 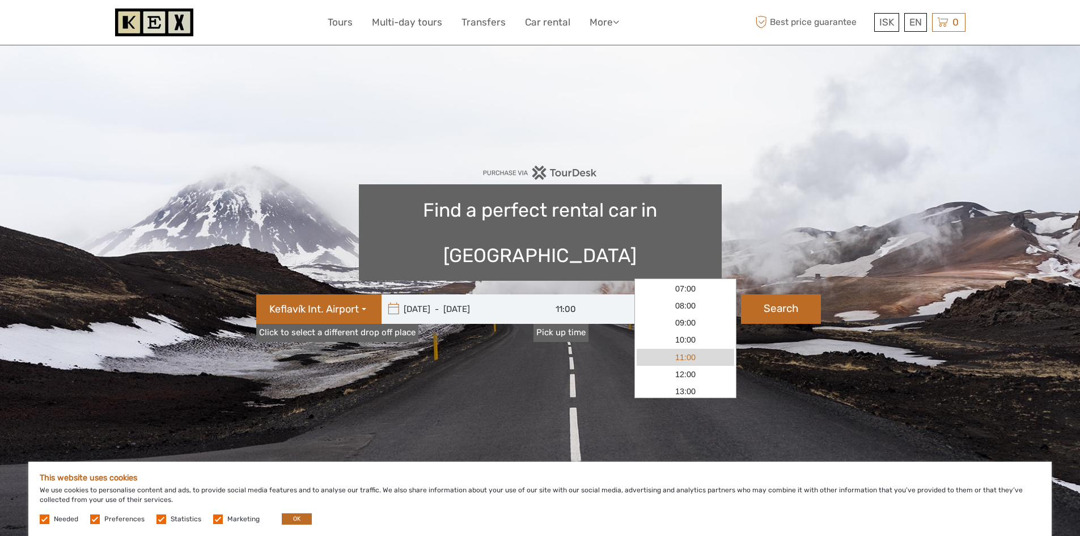 I want to click on span: 0, so click(x=955, y=22).